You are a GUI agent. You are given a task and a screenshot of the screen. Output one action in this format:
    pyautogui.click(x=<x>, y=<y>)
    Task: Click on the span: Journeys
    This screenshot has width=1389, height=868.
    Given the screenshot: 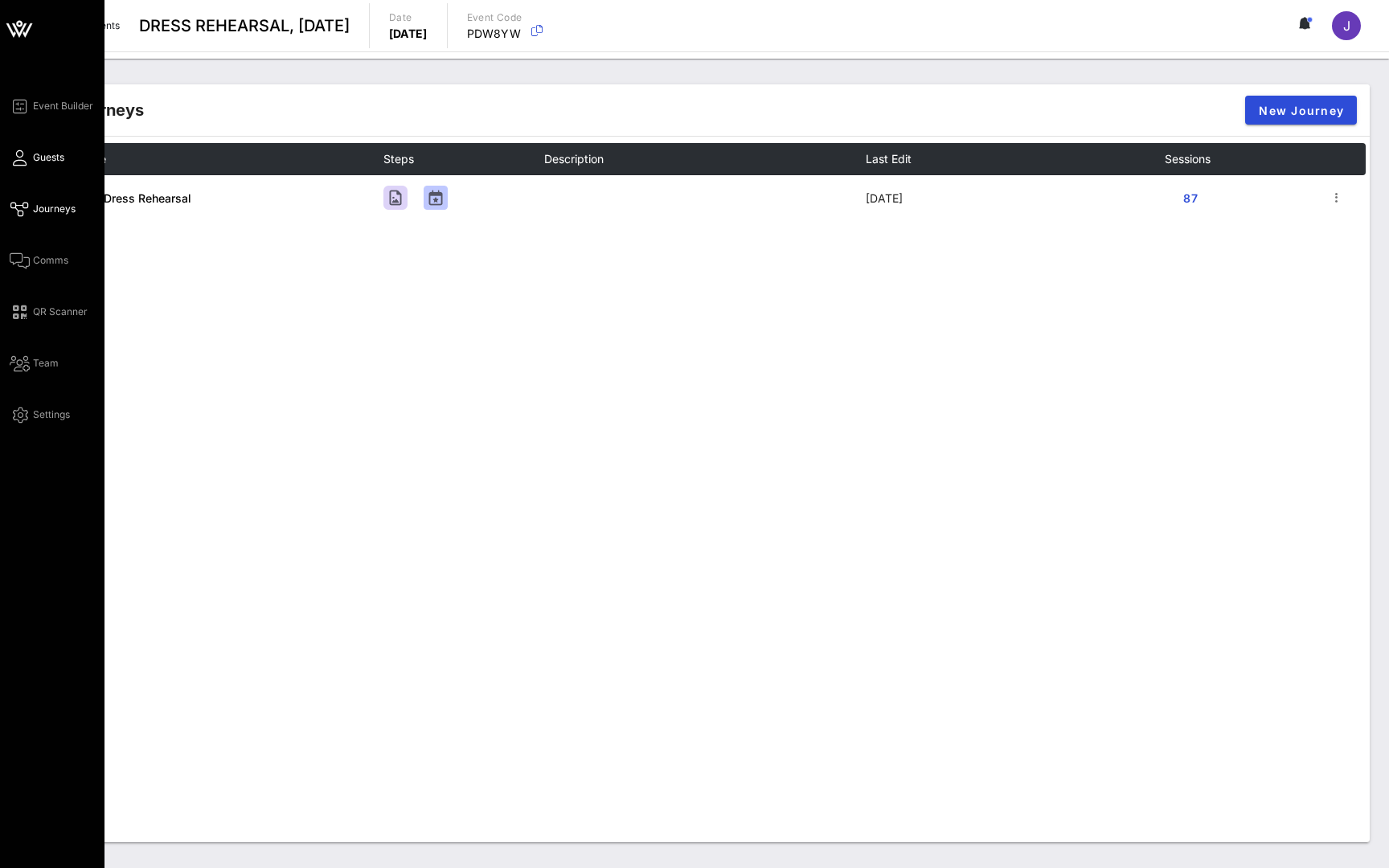 What is the action you would take?
    pyautogui.click(x=53, y=209)
    